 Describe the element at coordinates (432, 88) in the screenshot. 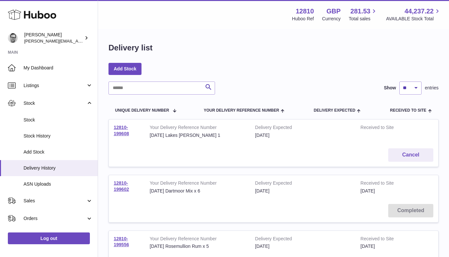

I see `span: entries` at that location.